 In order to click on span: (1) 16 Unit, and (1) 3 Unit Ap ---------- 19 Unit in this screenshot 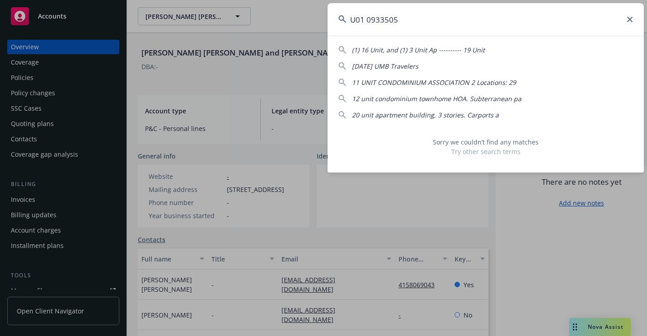, I will do `click(419, 50)`.